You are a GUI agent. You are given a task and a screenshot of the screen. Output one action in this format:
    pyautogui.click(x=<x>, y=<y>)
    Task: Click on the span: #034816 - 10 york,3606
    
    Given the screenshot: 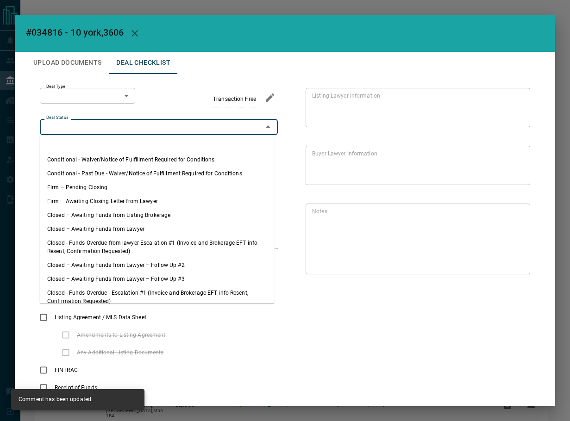 What is the action you would take?
    pyautogui.click(x=74, y=32)
    